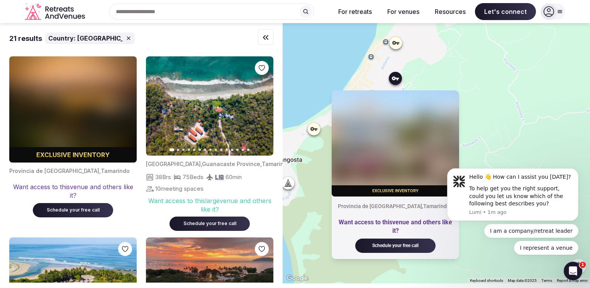 The image size is (590, 288). Describe the element at coordinates (243, 150) in the screenshot. I see `button: Go to slide 14` at that location.